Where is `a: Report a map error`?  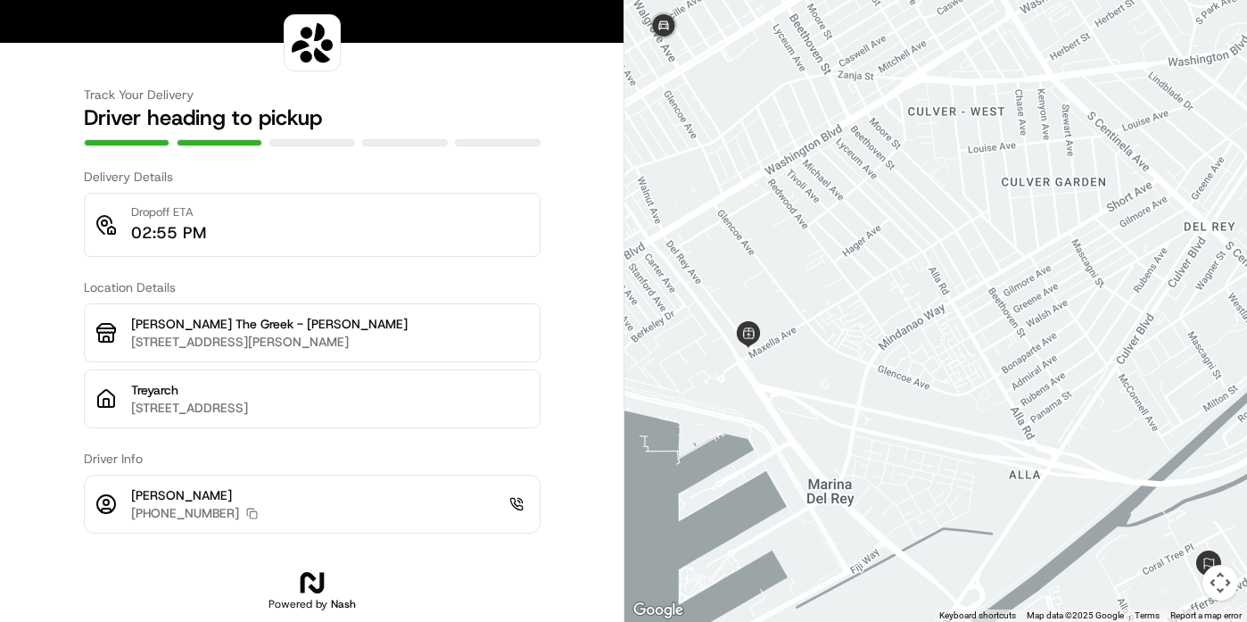
a: Report a map error is located at coordinates (1206, 615).